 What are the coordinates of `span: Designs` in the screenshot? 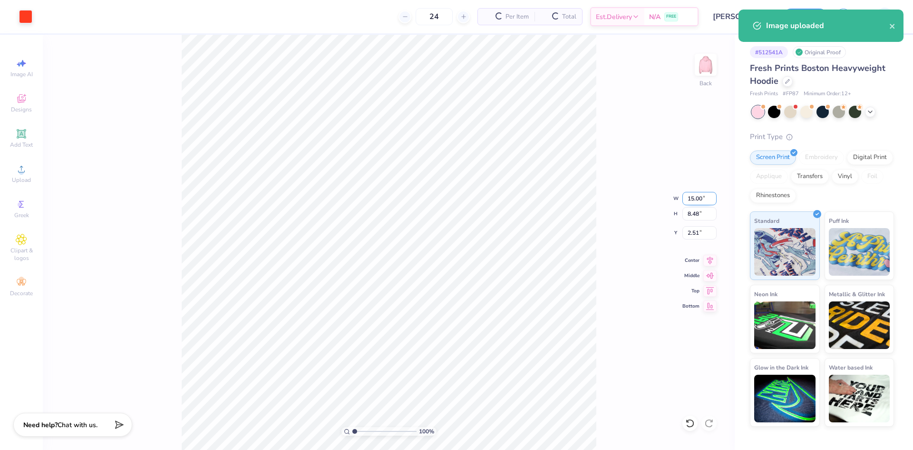 It's located at (21, 109).